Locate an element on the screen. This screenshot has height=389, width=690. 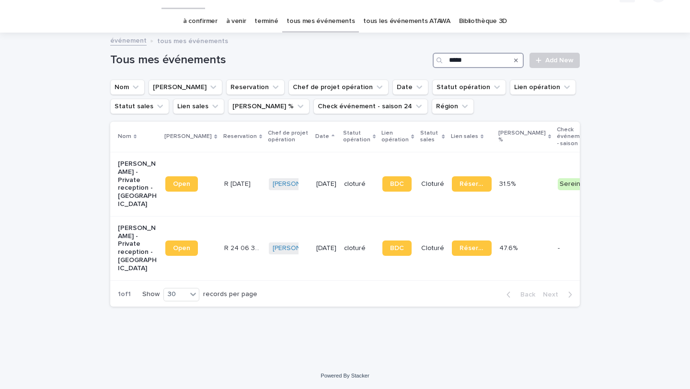
p: 1 of 1 is located at coordinates (124, 294).